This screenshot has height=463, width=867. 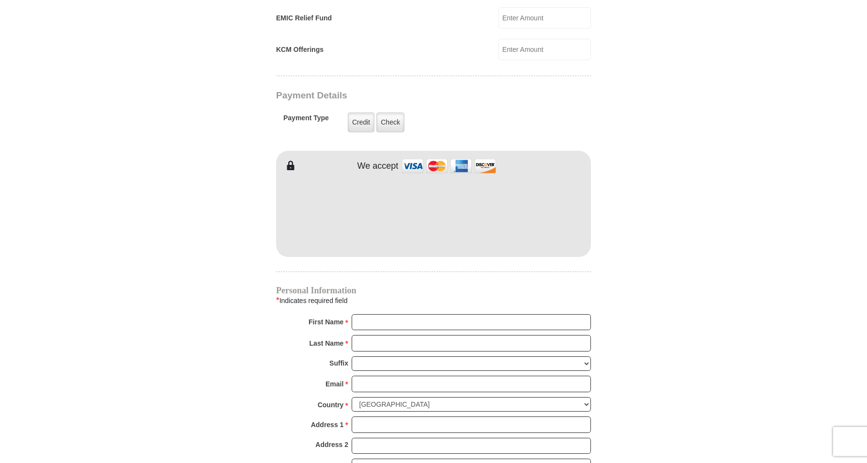 What do you see at coordinates (332, 444) in the screenshot?
I see `strong: Address 2` at bounding box center [332, 444].